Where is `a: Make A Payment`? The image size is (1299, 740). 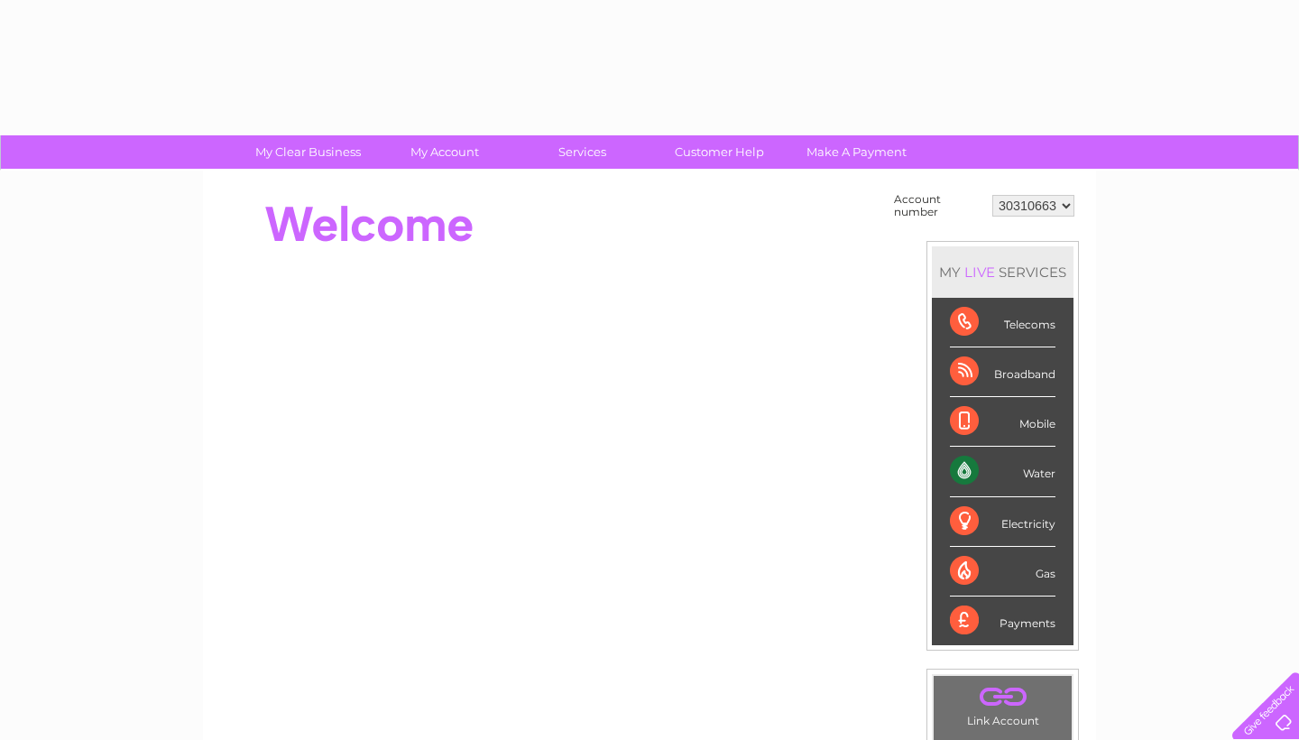 a: Make A Payment is located at coordinates (856, 152).